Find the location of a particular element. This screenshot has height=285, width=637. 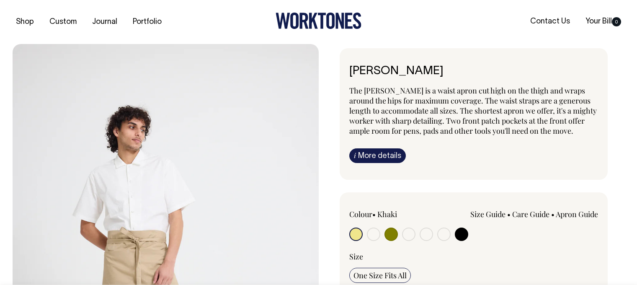

a: Contact Us is located at coordinates (550, 21).